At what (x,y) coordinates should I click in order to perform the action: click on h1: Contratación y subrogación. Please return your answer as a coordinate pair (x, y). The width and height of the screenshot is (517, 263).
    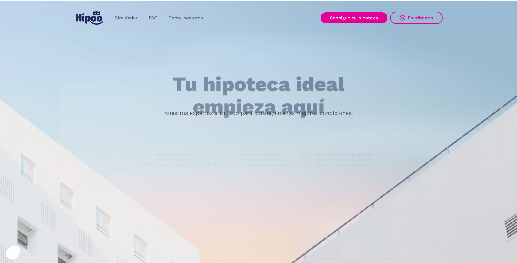
    Looking at the image, I should click on (346, 155).